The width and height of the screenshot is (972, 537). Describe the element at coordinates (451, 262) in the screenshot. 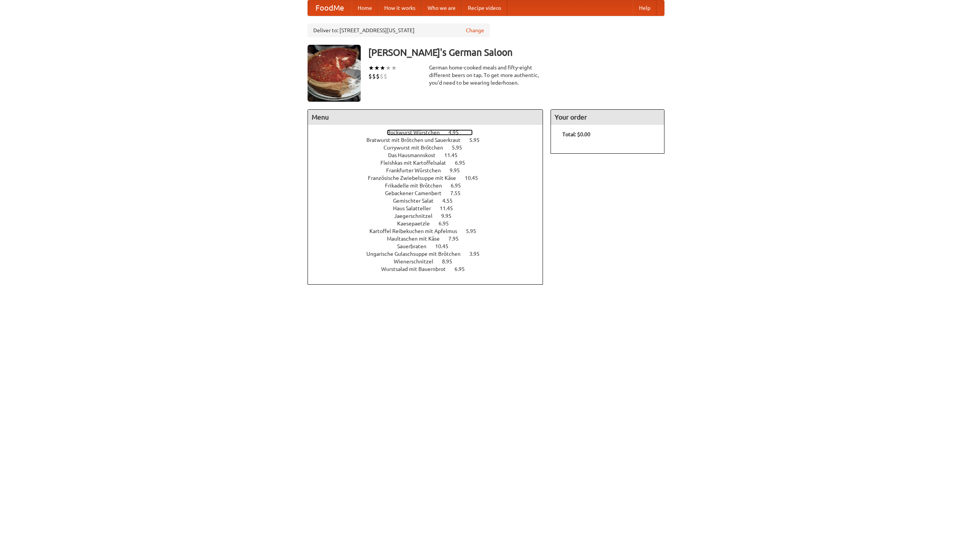

I see `span: 8.95` at that location.